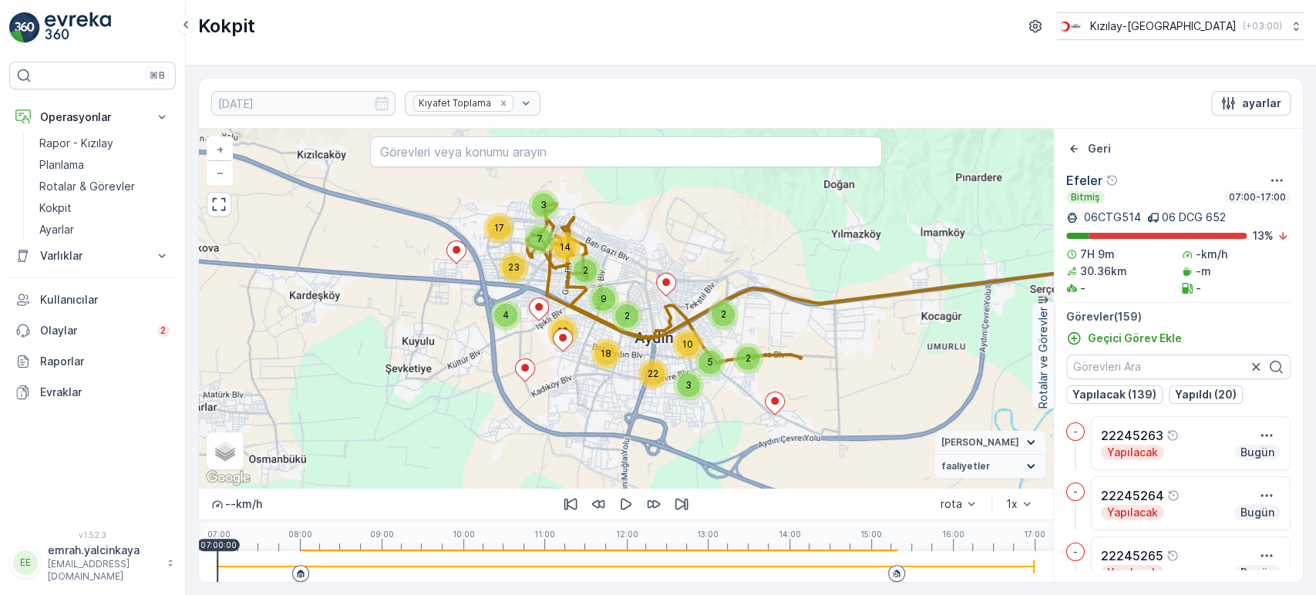 This screenshot has width=1316, height=595. Describe the element at coordinates (710, 362) in the screenshot. I see `div: 5` at that location.